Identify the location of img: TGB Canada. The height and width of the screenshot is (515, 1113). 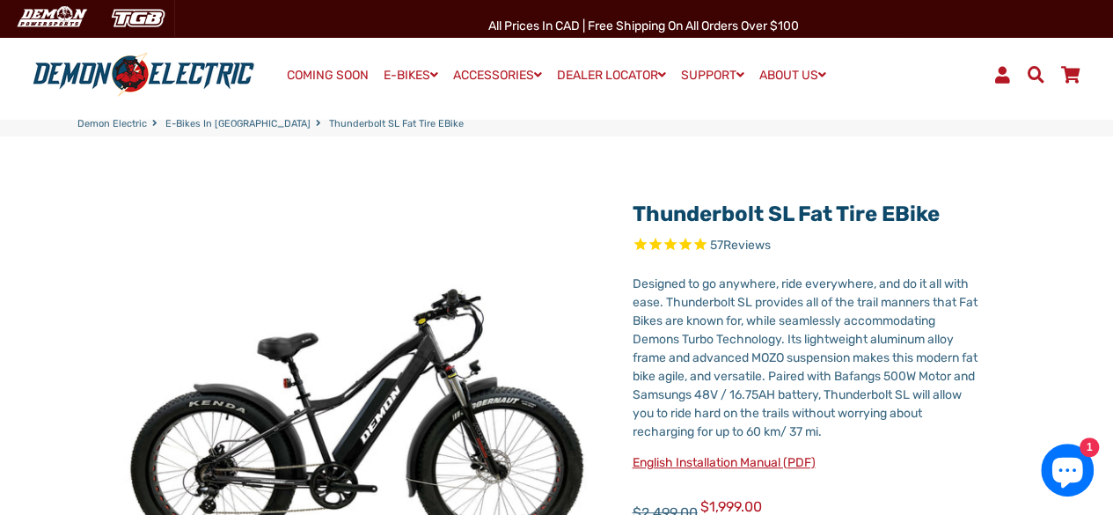
(138, 18).